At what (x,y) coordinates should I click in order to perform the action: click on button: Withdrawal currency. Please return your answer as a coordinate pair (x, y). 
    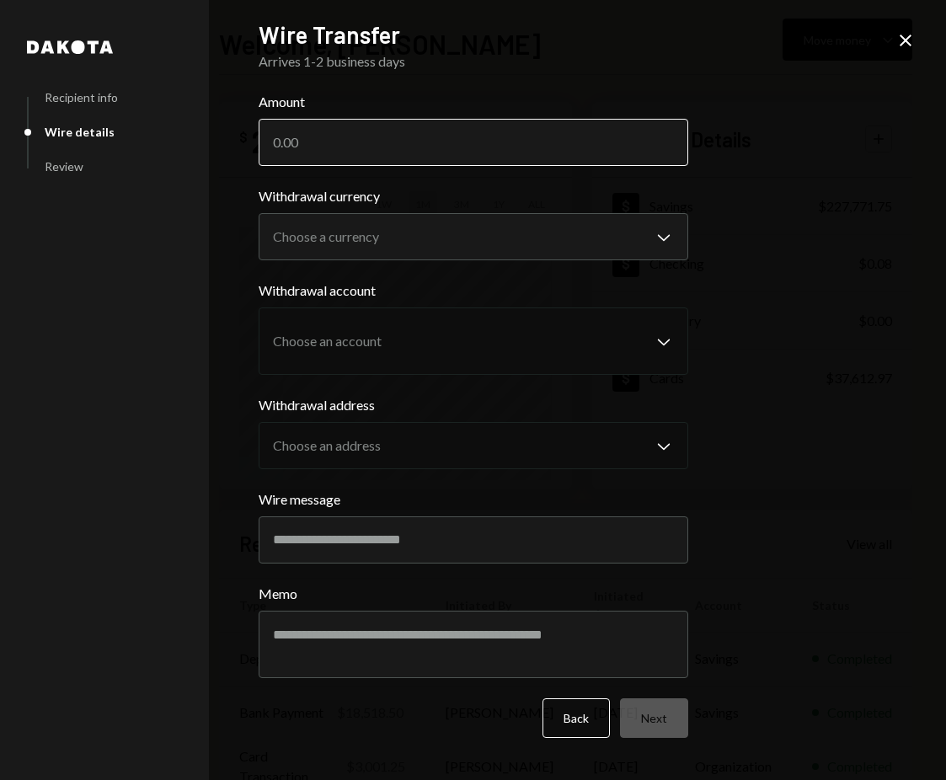
    Looking at the image, I should click on (473, 237).